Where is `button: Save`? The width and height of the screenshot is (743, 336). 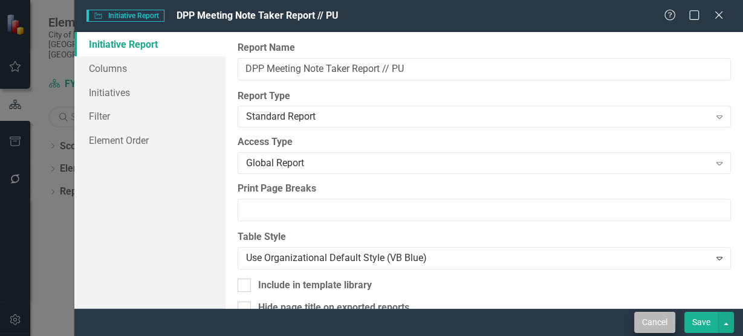
button: Save is located at coordinates (701, 322).